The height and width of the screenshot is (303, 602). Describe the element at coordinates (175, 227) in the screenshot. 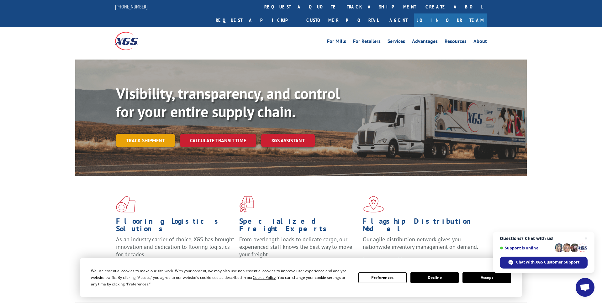

I see `h1: Flooring Logistics Solutions` at that location.